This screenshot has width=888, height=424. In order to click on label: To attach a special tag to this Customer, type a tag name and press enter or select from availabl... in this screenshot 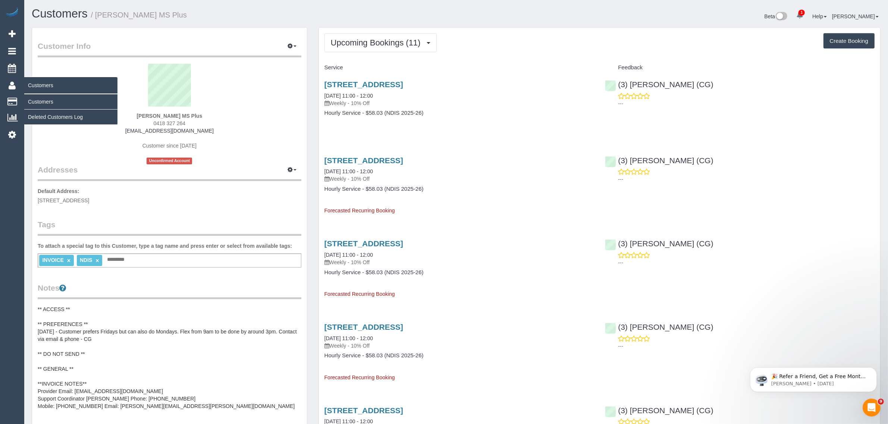, I will do `click(165, 246)`.